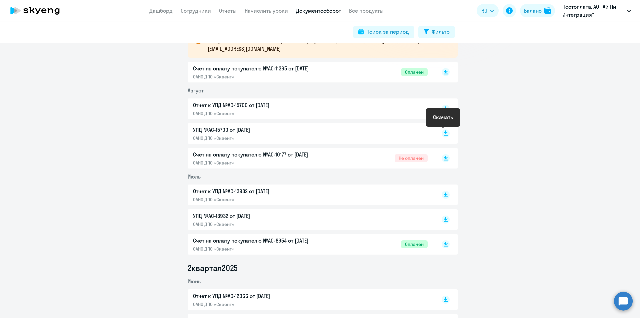 The height and width of the screenshot is (318, 640). I want to click on span: RU, so click(484, 11).